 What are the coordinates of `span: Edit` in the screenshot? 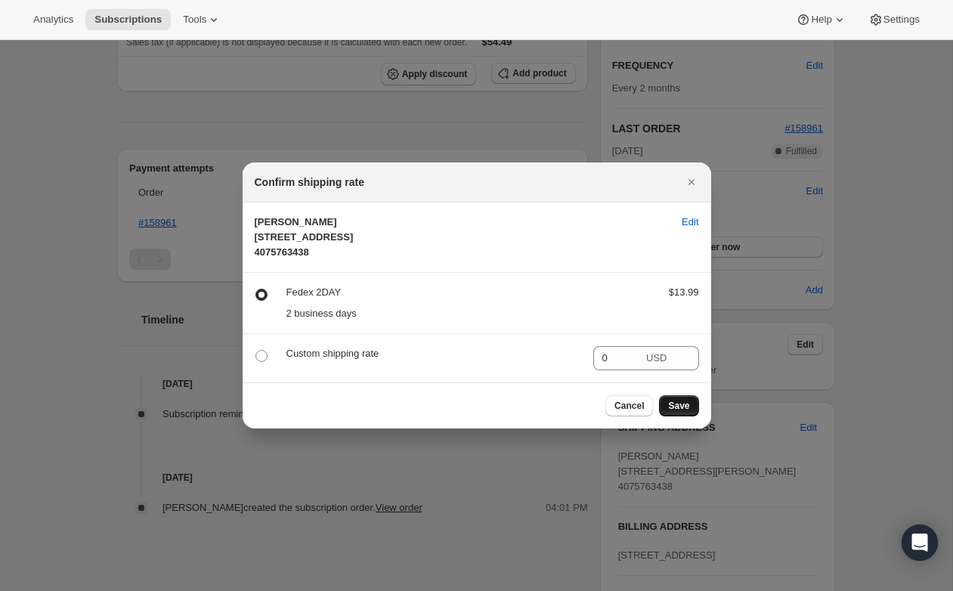 It's located at (690, 222).